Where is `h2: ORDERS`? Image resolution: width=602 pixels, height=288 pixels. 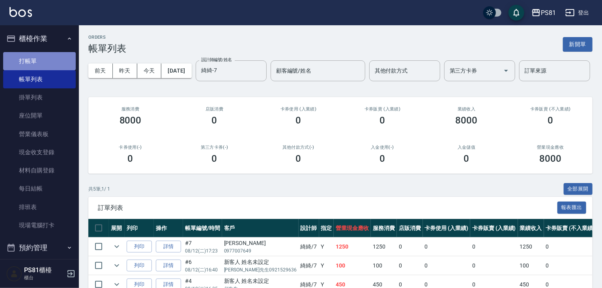 h2: ORDERS is located at coordinates (107, 37).